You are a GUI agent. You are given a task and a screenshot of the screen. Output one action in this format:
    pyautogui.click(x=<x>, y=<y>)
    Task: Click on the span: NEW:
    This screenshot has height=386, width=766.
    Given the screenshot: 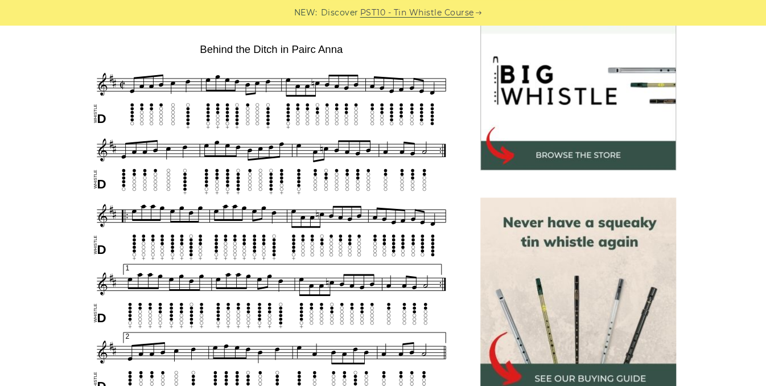 What is the action you would take?
    pyautogui.click(x=306, y=13)
    